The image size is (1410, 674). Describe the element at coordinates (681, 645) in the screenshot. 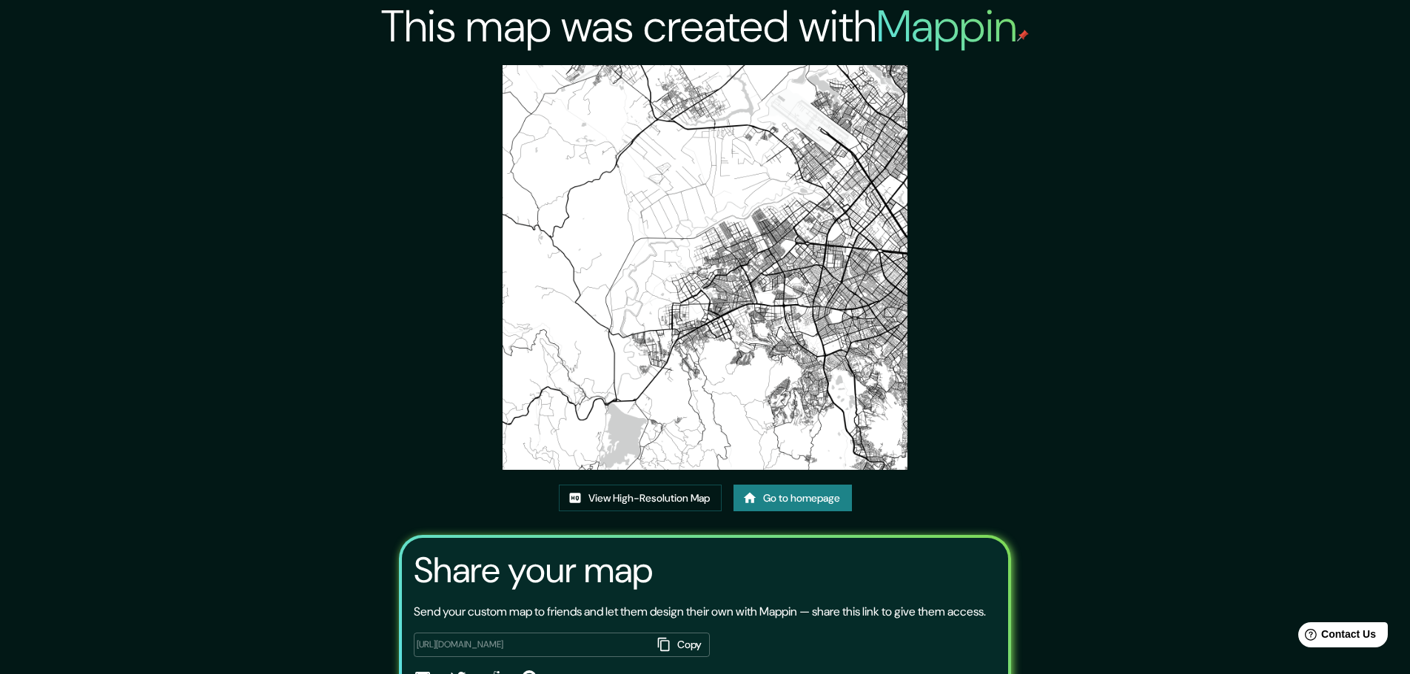

I see `button: Copy` at that location.